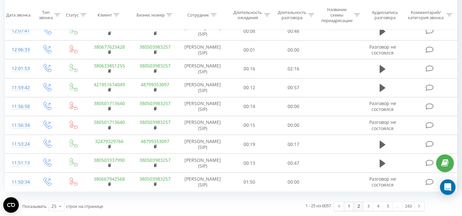  What do you see at coordinates (337, 15) in the screenshot?
I see `div: Название схемы переадресации` at bounding box center [337, 15].